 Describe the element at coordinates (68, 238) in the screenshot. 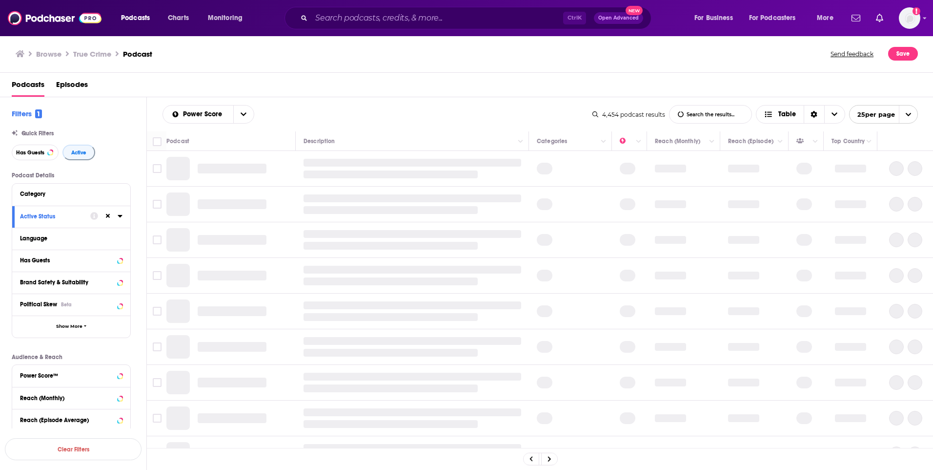

I see `div: Language` at that location.